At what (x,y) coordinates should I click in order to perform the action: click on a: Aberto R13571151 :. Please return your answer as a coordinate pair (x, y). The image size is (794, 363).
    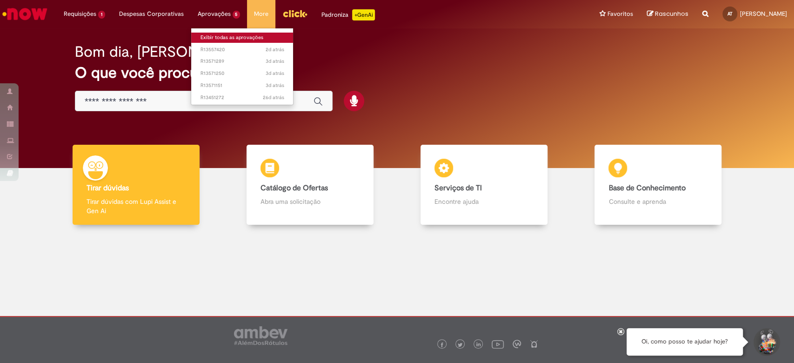
    Looking at the image, I should click on (242, 86).